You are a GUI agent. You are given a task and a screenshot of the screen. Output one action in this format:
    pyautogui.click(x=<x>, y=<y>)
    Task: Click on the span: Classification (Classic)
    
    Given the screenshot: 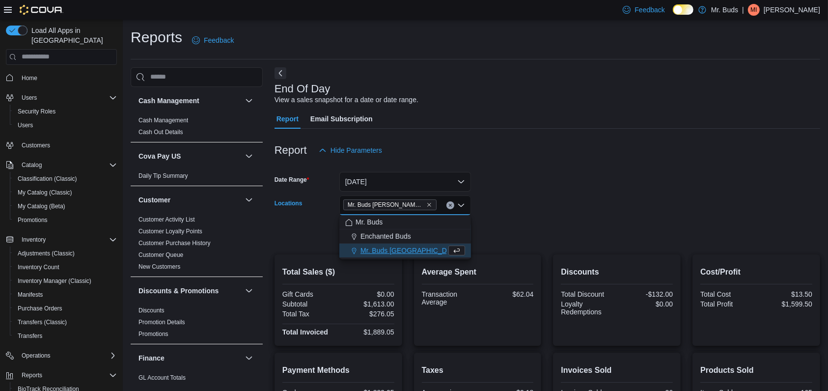 What is the action you would take?
    pyautogui.click(x=65, y=179)
    